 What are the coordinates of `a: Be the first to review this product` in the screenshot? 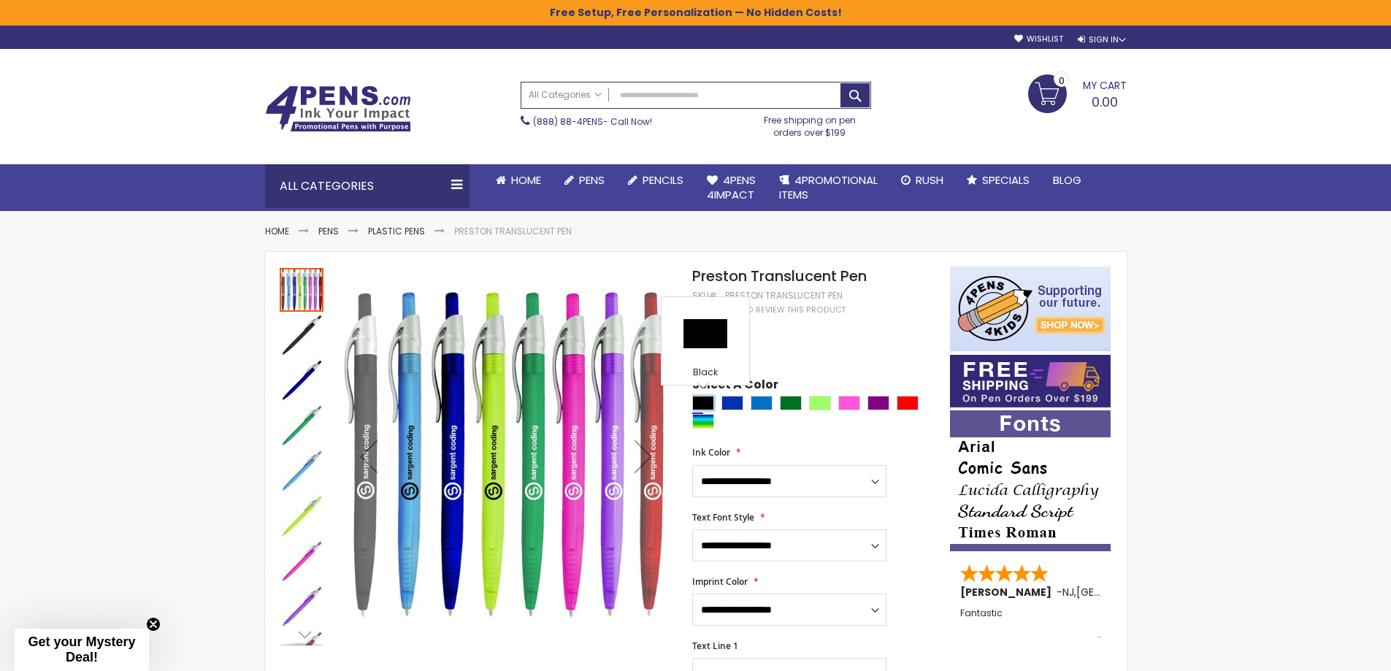 It's located at (769, 310).